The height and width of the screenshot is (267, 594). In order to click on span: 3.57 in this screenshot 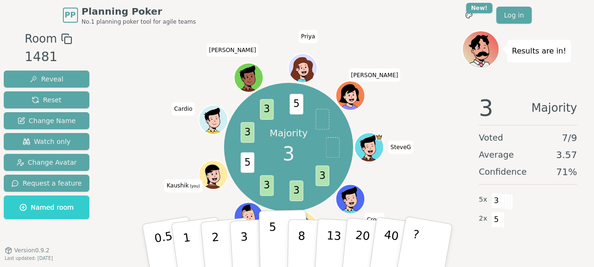, I will do `click(566, 155)`.